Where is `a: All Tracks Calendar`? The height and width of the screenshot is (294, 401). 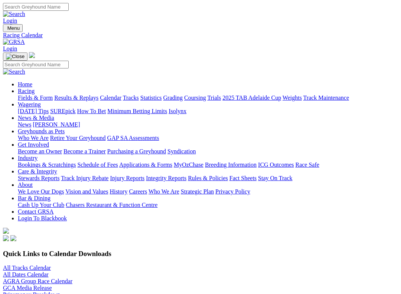 a: All Tracks Calendar is located at coordinates (27, 267).